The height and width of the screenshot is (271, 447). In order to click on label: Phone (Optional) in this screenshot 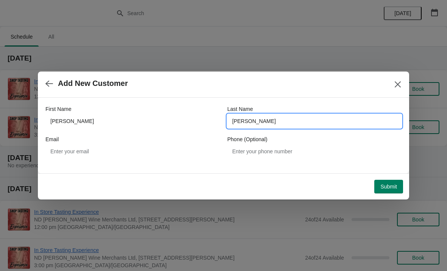, I will do `click(247, 139)`.